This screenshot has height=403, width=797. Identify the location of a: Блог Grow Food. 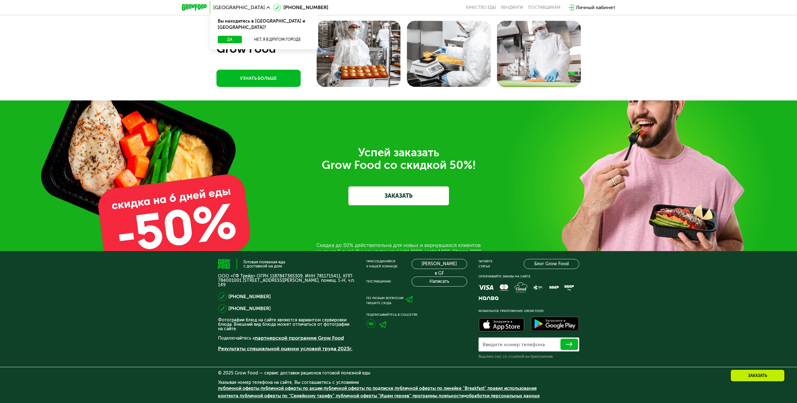
(551, 264).